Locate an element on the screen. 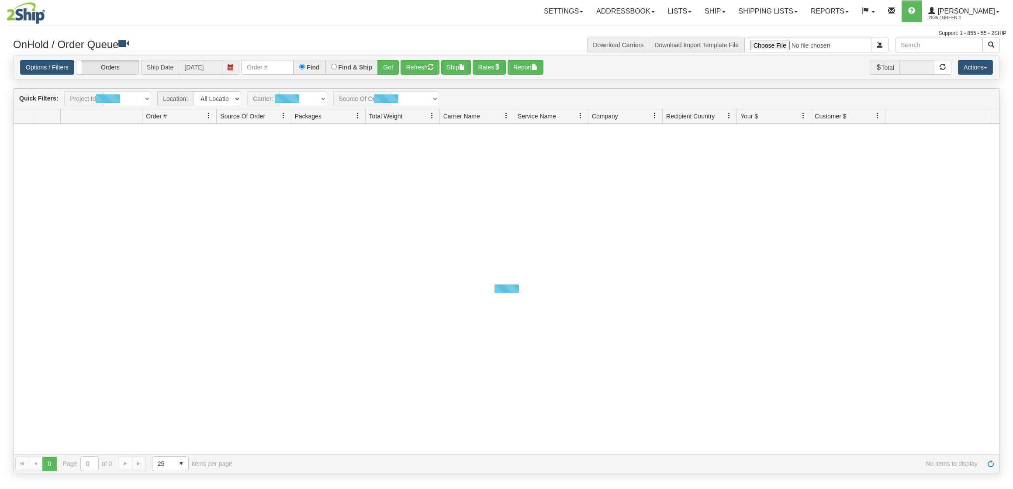 Image resolution: width=1013 pixels, height=489 pixels. a: Ship is located at coordinates (715, 11).